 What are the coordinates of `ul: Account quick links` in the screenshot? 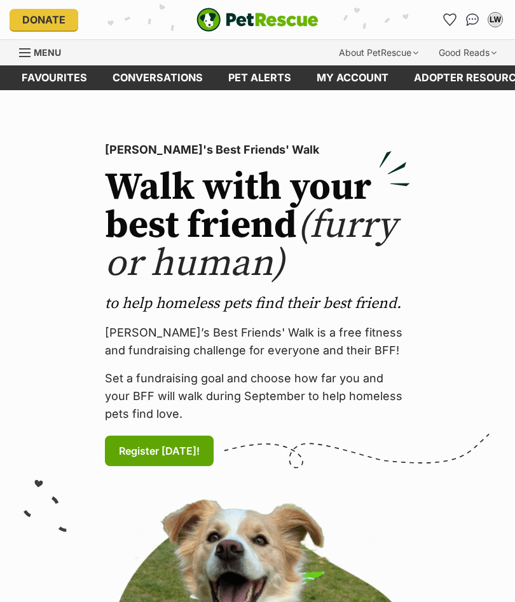 It's located at (472, 20).